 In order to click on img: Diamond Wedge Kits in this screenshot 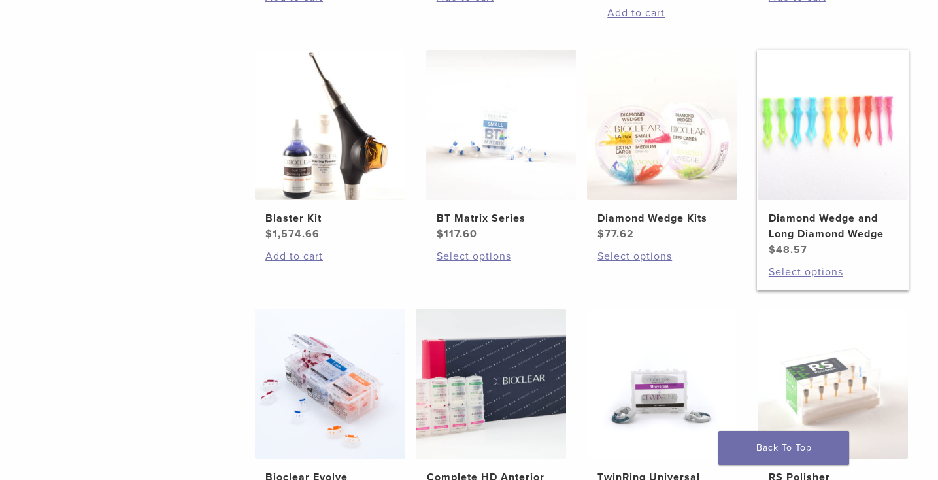, I will do `click(662, 125)`.